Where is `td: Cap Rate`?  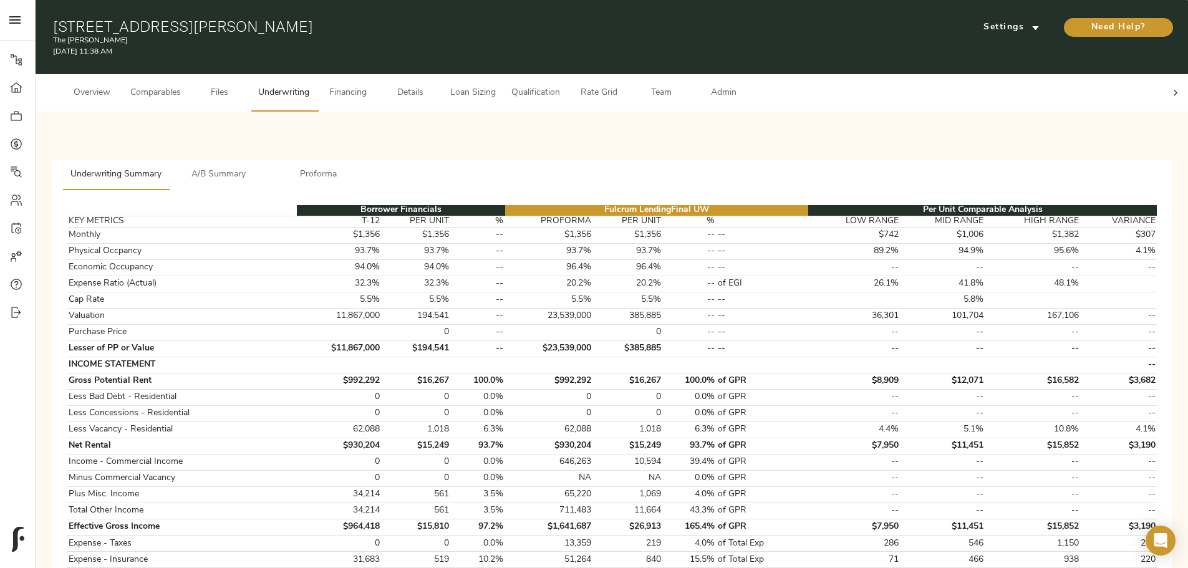
td: Cap Rate is located at coordinates (181, 300).